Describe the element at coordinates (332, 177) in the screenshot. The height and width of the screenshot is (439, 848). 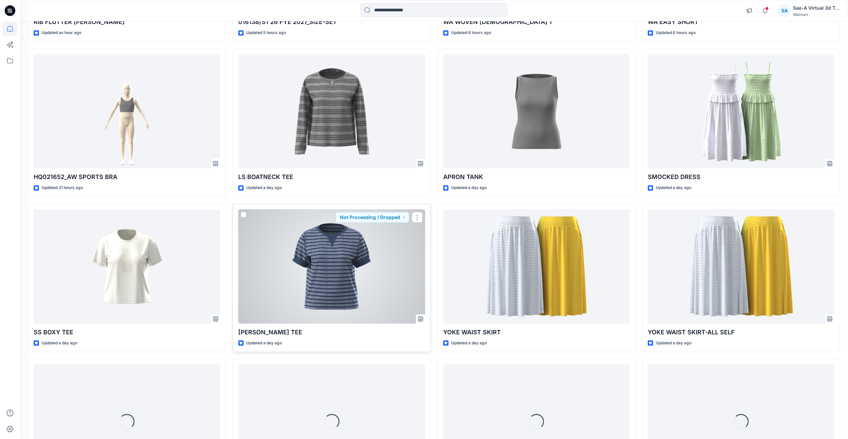
I see `p: LS BOATNECK TEE` at that location.